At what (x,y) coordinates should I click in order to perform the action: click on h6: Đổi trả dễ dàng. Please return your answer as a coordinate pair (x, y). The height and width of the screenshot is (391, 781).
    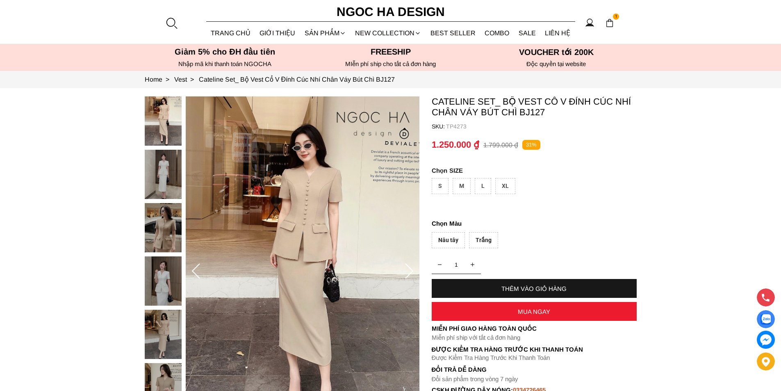
    Looking at the image, I should click on (534, 369).